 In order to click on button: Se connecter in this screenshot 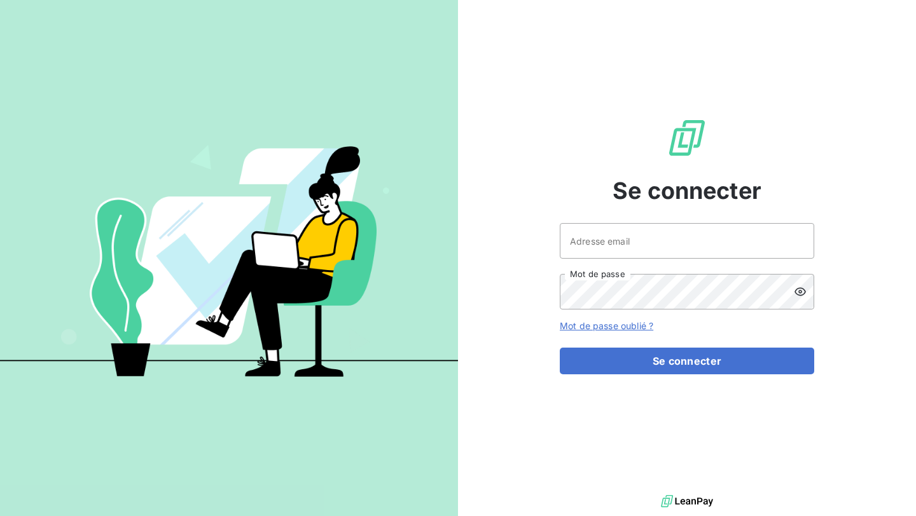, I will do `click(687, 361)`.